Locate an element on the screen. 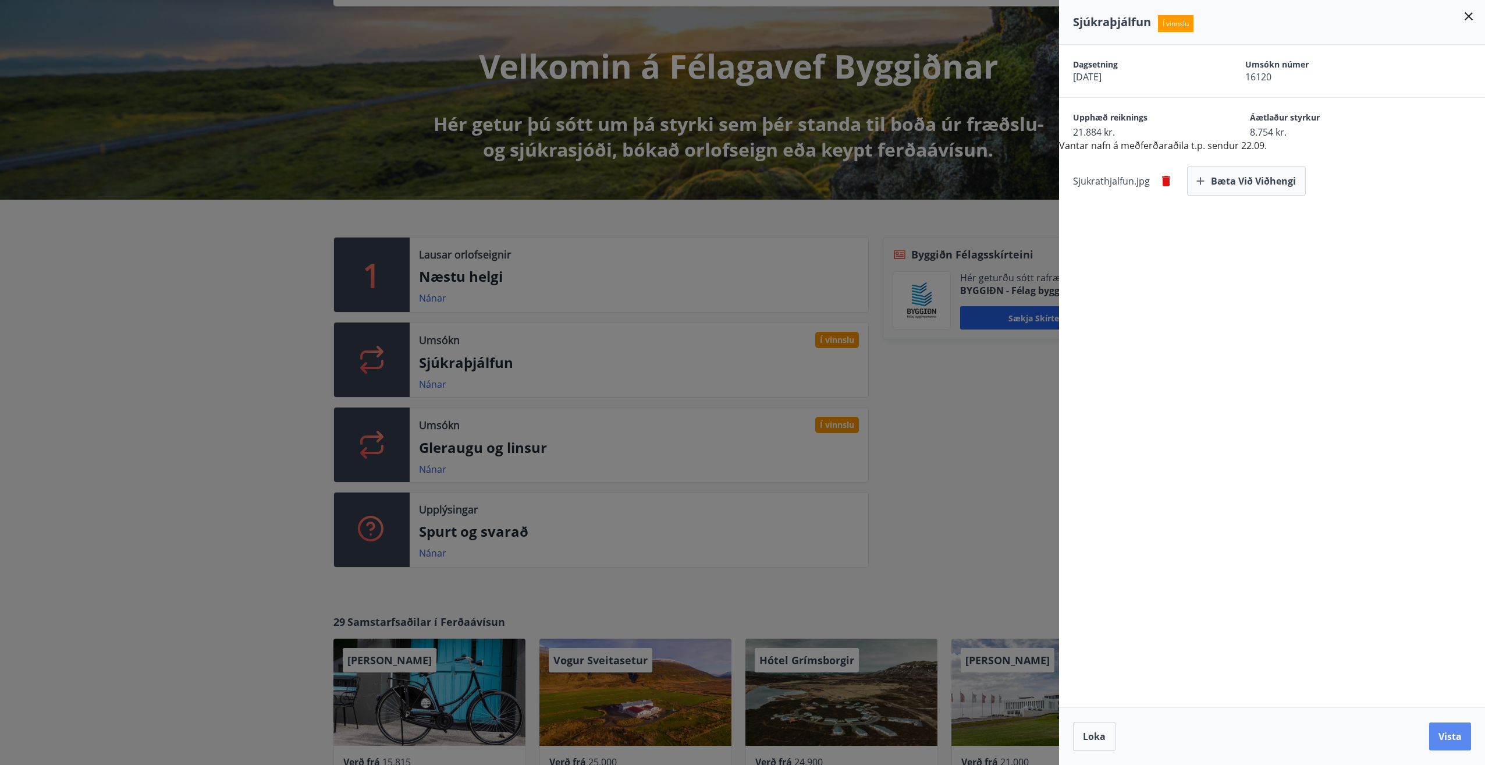 The image size is (1485, 765). span: Dagsetning is located at coordinates (1139, 65).